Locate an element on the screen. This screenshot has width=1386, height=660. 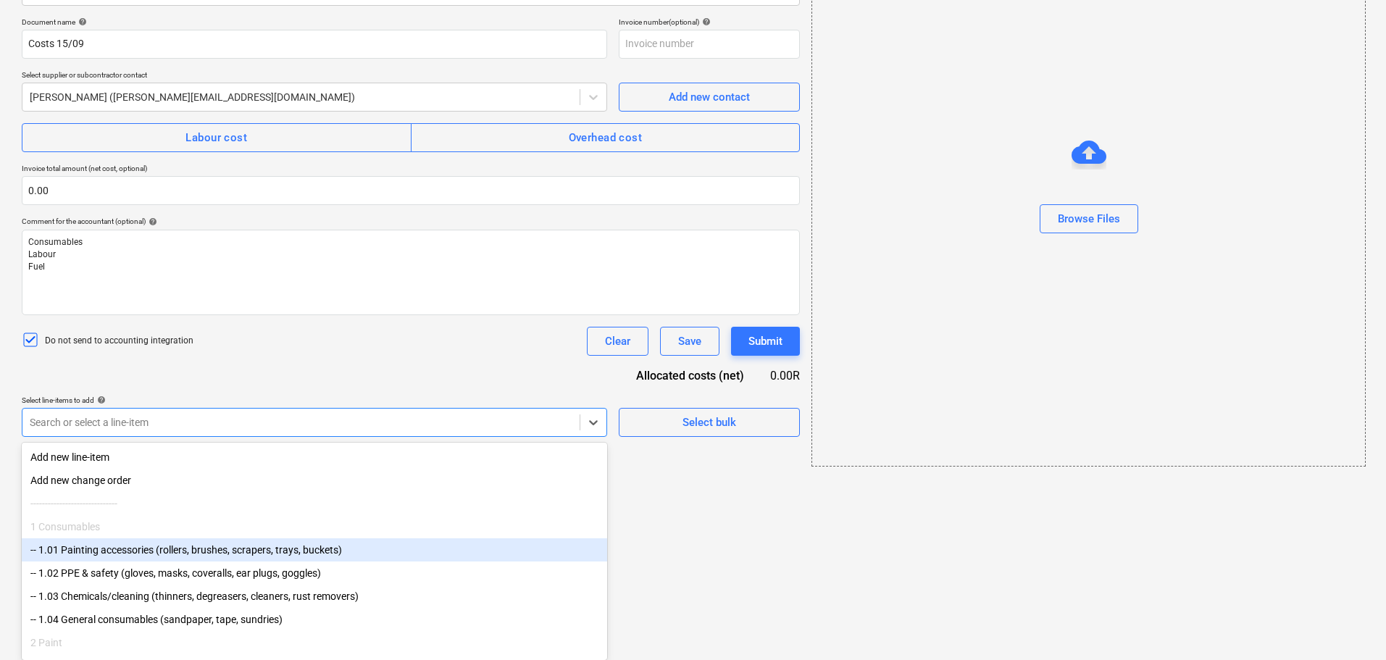
button: Save is located at coordinates (690, 341).